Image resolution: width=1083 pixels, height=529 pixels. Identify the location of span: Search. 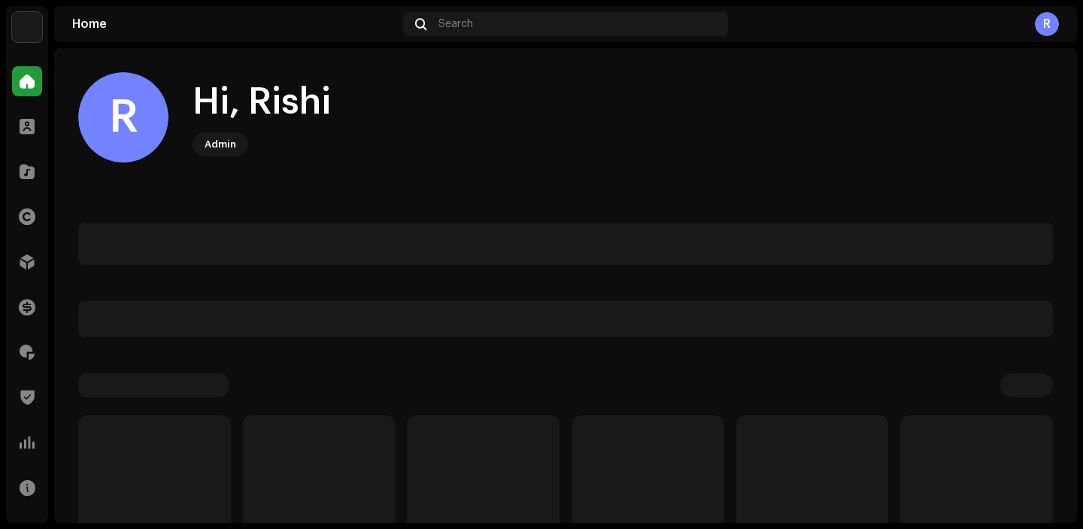
(456, 24).